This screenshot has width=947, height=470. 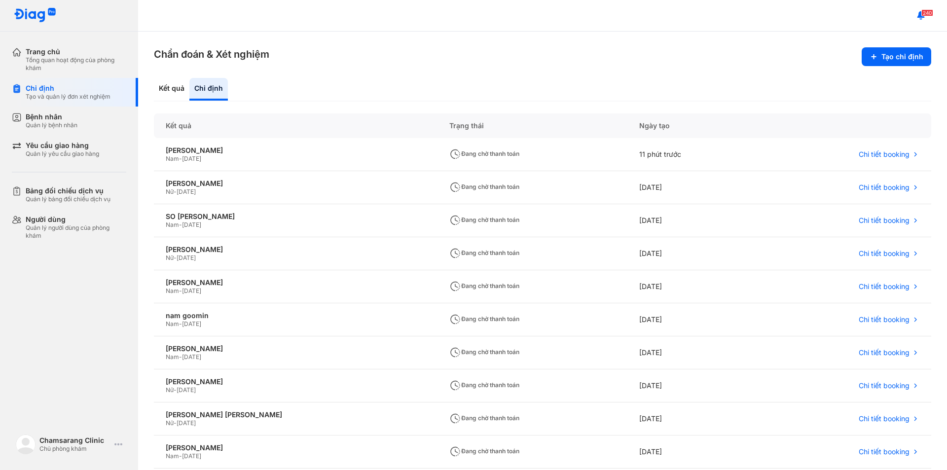 What do you see at coordinates (51, 117) in the screenshot?
I see `div: Bệnh nhân` at bounding box center [51, 117].